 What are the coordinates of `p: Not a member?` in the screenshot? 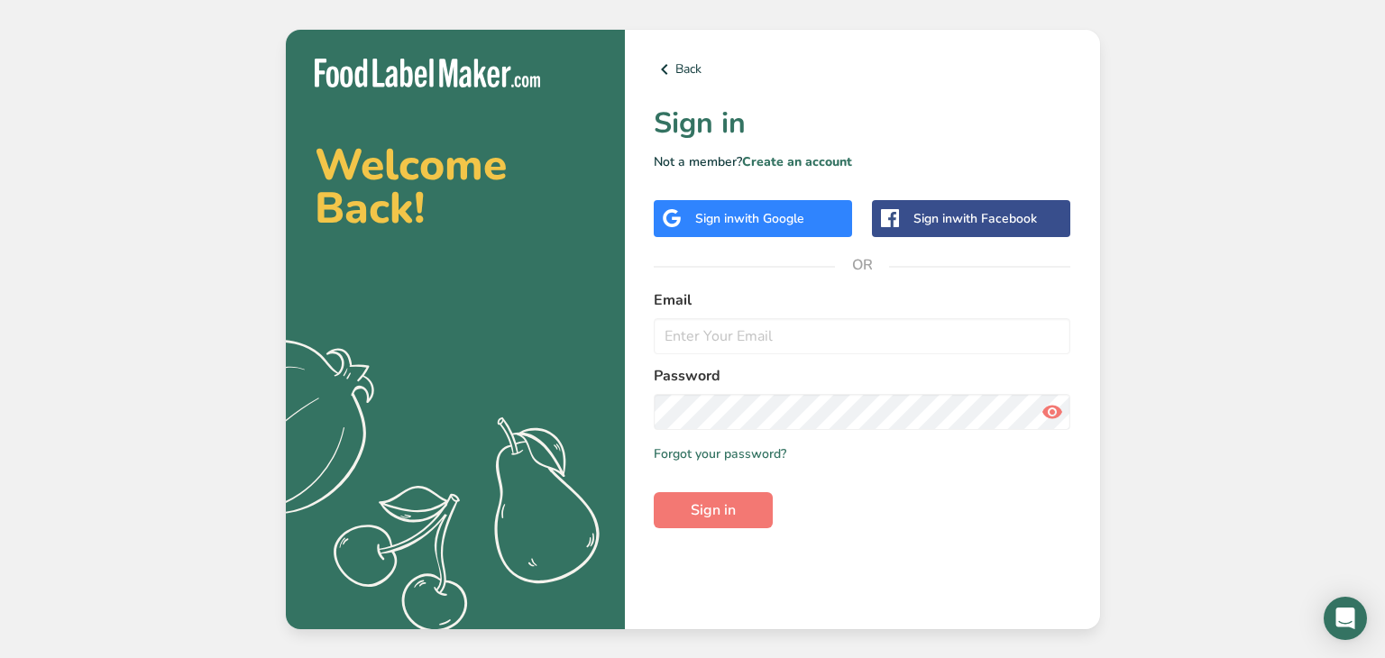 It's located at (862, 161).